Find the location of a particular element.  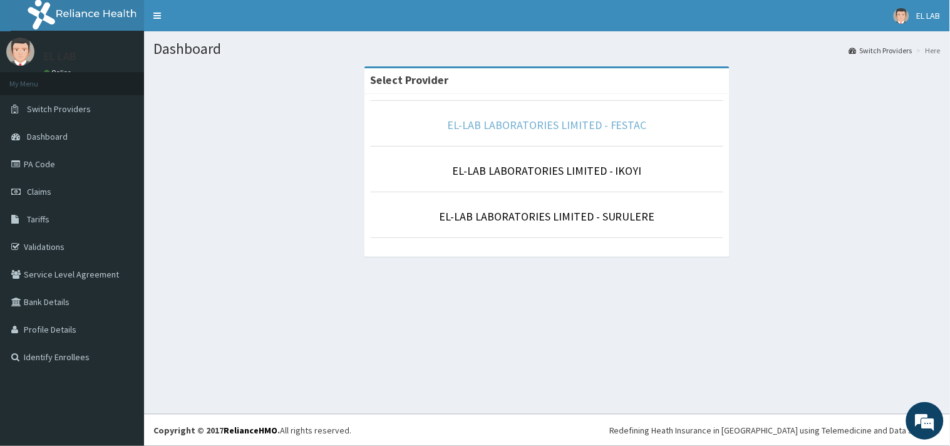

span: Dashboard is located at coordinates (47, 136).